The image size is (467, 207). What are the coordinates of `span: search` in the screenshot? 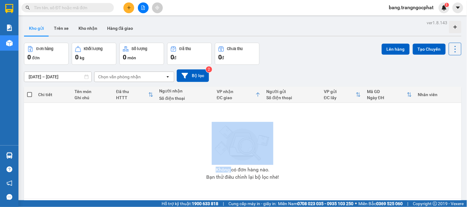 It's located at (28, 8).